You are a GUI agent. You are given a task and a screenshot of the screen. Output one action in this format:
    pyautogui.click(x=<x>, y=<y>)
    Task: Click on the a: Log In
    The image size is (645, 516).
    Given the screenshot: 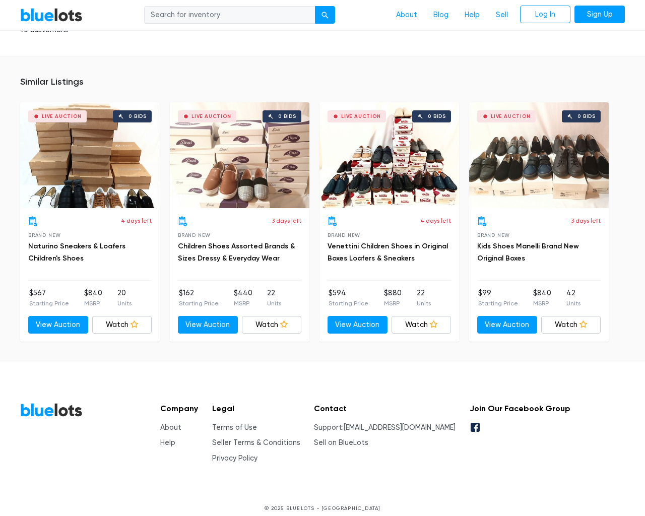 What is the action you would take?
    pyautogui.click(x=545, y=15)
    